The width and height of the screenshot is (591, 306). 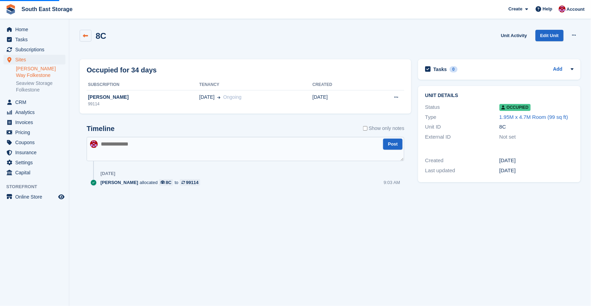 I want to click on h2: Tasks, so click(x=440, y=69).